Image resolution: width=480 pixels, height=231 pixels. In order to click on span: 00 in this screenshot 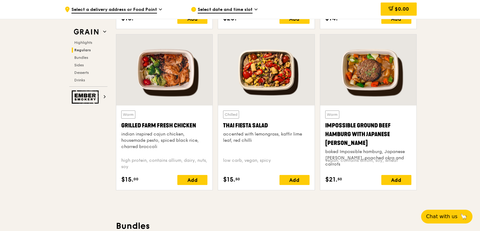, I will do `click(136, 179)`.